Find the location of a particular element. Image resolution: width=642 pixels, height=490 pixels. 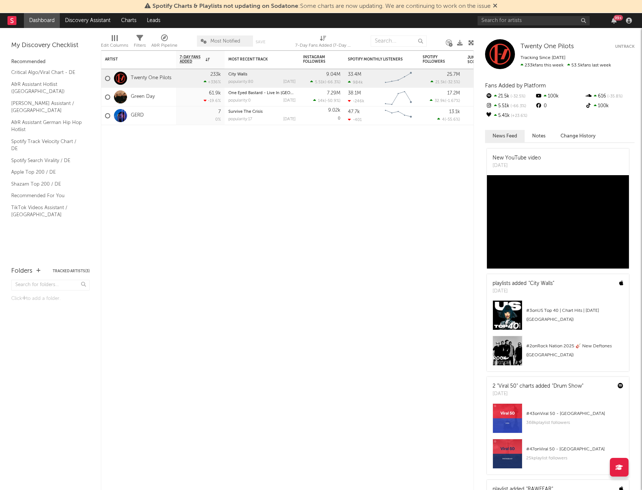

a: Shazam Top 200 / DE is located at coordinates (47, 184).